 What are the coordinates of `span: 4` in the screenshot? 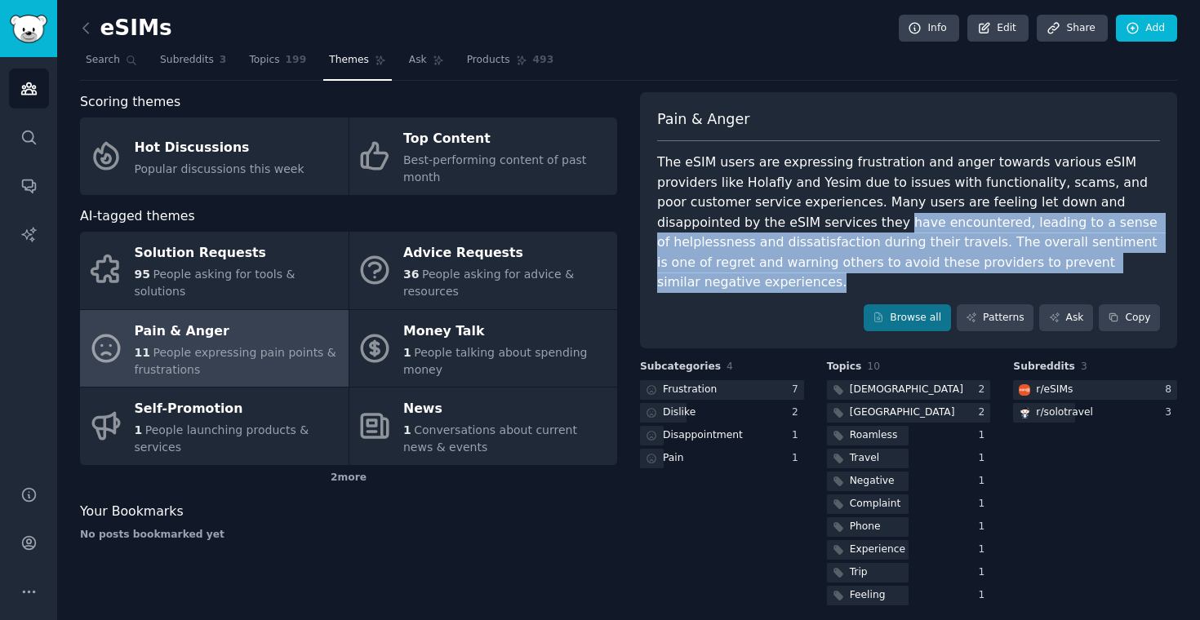 It's located at (730, 367).